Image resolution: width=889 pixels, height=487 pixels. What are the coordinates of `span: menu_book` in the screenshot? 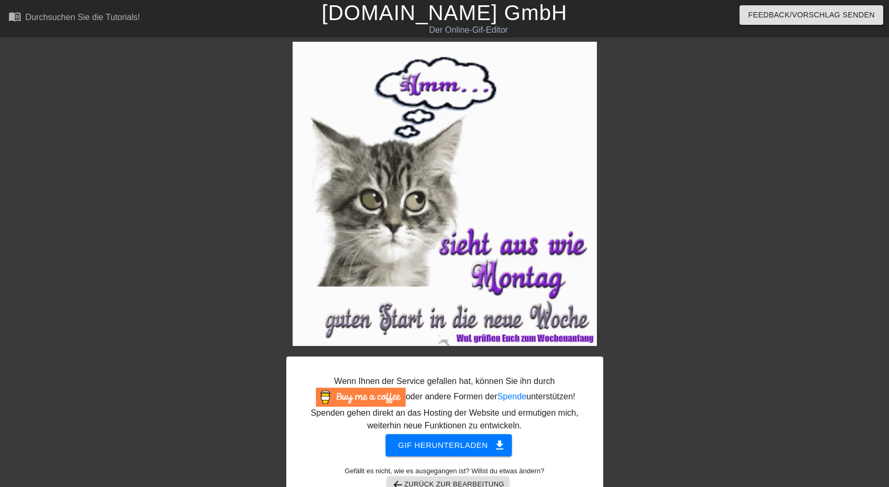 It's located at (15, 16).